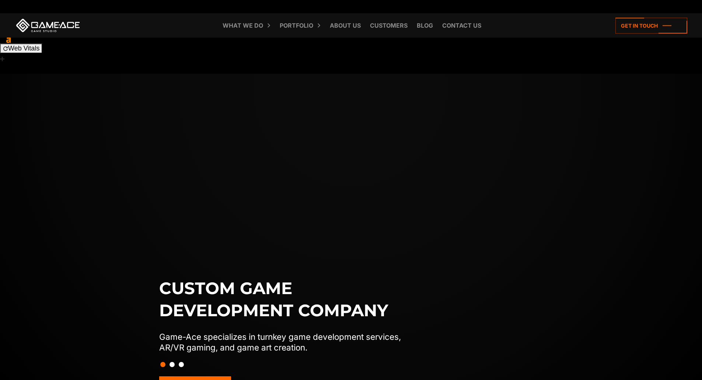 The height and width of the screenshot is (380, 702). Describe the element at coordinates (288, 299) in the screenshot. I see `h1: Custom game development company` at that location.